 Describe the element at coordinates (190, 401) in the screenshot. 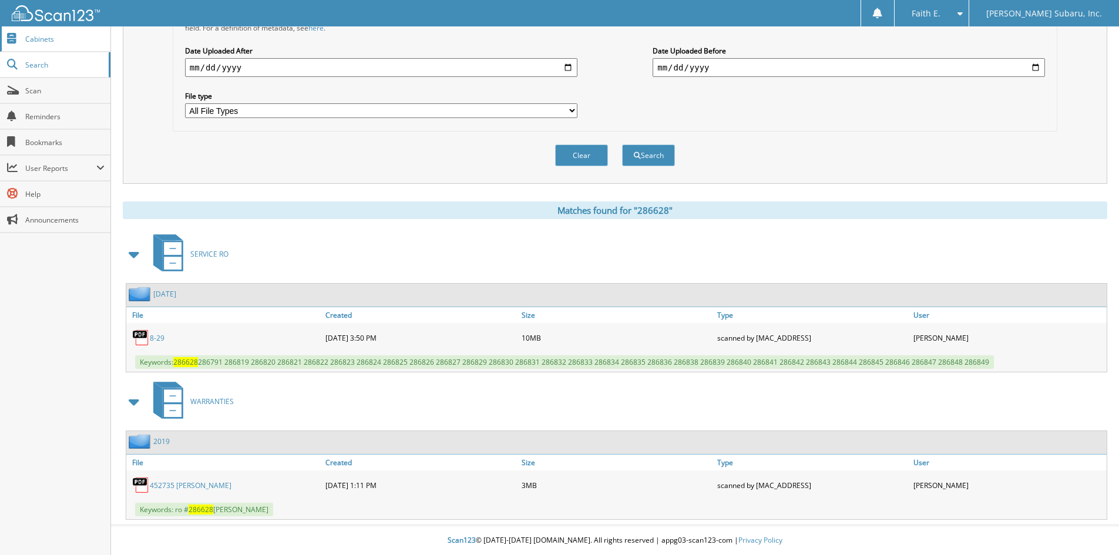

I see `a: WARRANTIES` at that location.